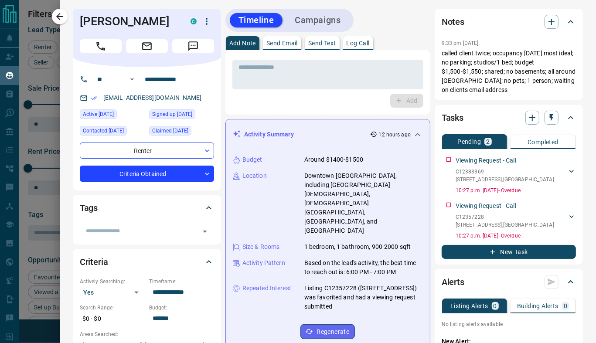  What do you see at coordinates (181, 282) in the screenshot?
I see `p: Timeframe:` at bounding box center [181, 282].